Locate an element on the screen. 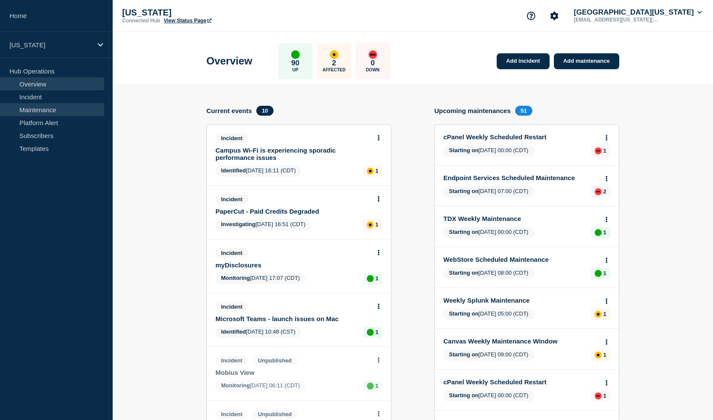 The width and height of the screenshot is (713, 420). a: Add maintenance is located at coordinates (587, 61).